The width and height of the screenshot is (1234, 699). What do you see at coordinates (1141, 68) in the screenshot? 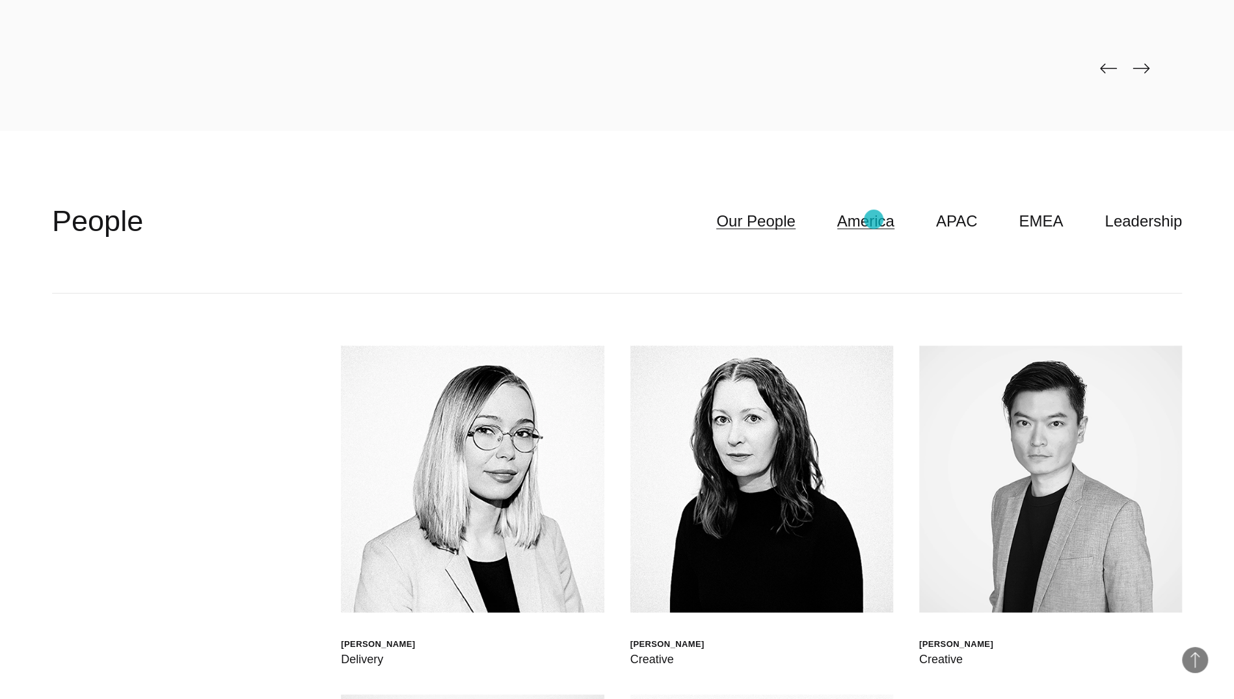
I see `img: page-next-black.png` at bounding box center [1141, 68].